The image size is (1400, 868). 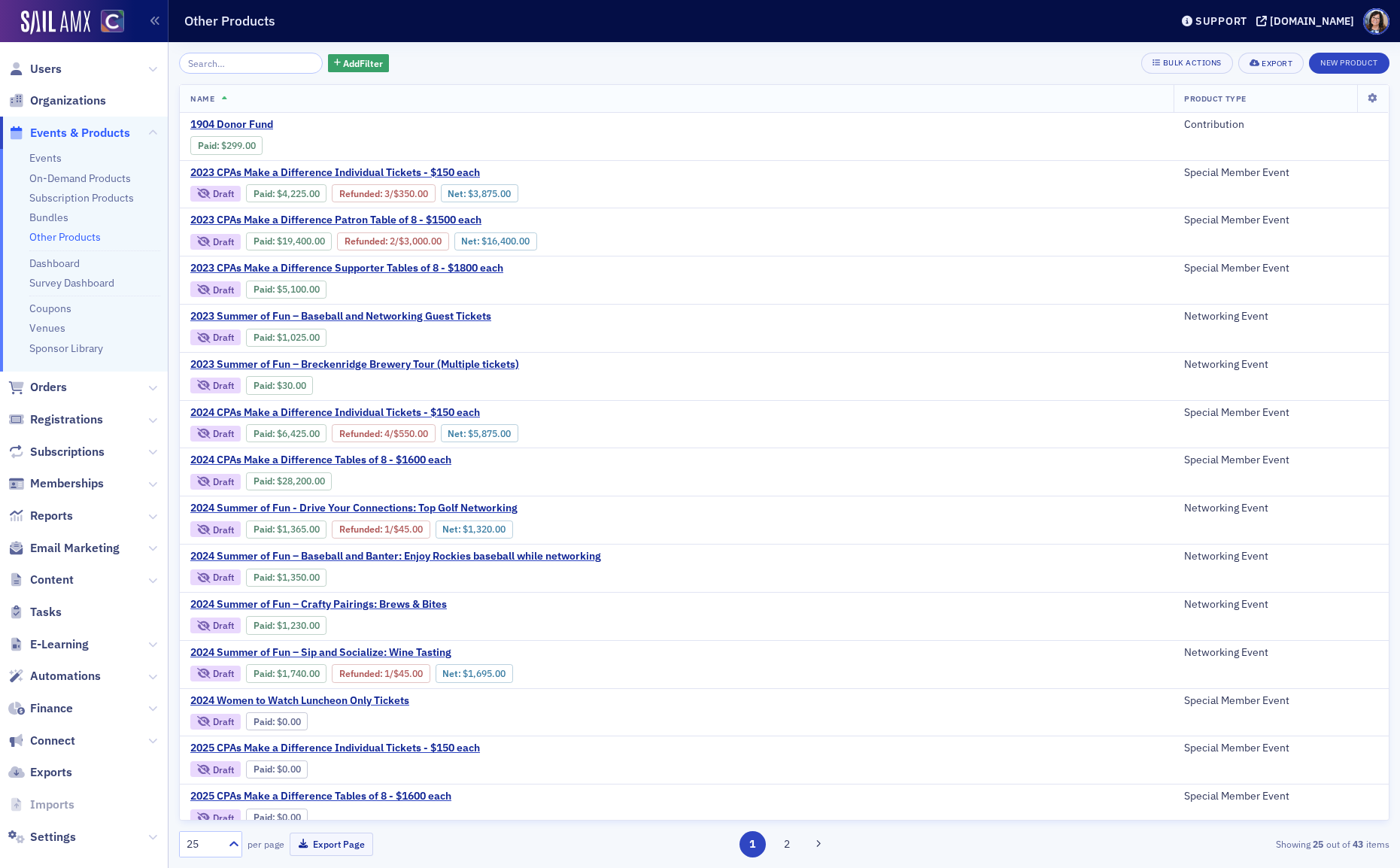 What do you see at coordinates (1318, 845) in the screenshot?
I see `strong: 25` at bounding box center [1318, 845].